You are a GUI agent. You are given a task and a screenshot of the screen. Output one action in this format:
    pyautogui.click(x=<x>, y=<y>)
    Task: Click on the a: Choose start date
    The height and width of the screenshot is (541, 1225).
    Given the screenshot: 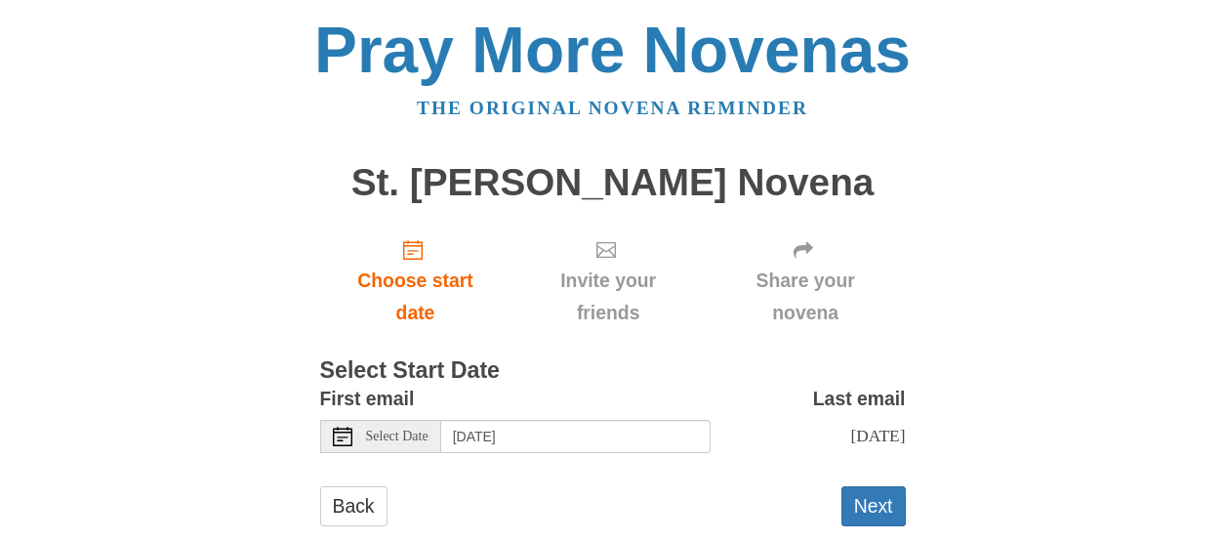 What is the action you would take?
    pyautogui.click(x=416, y=280)
    